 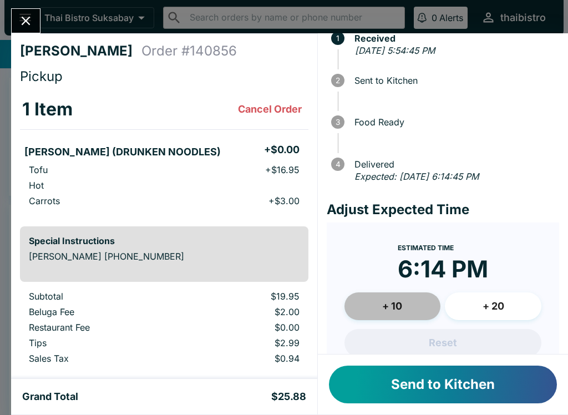 What do you see at coordinates (189, 51) in the screenshot?
I see `h4: Order # 140856` at bounding box center [189, 51].